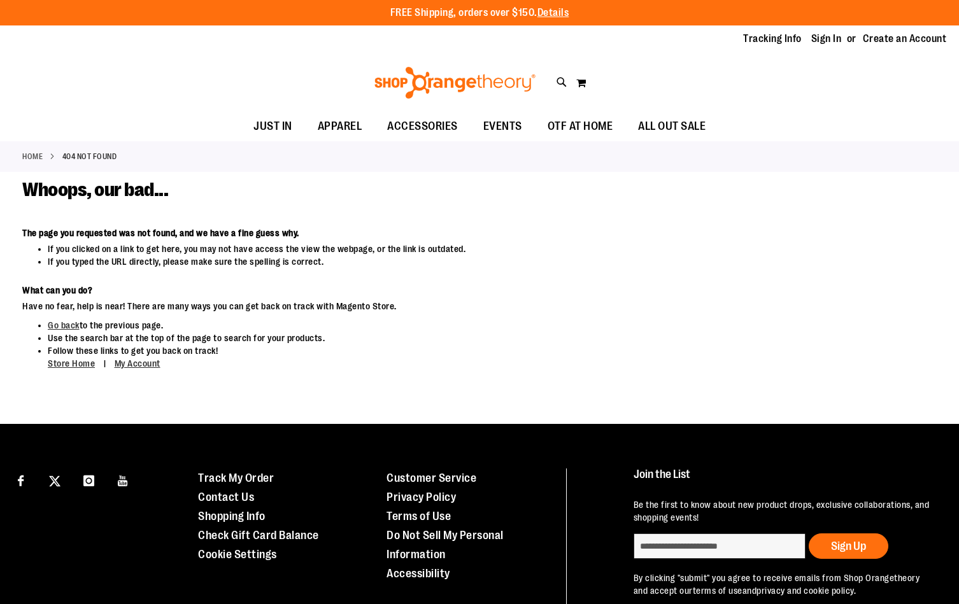 This screenshot has height=604, width=959. What do you see at coordinates (384, 306) in the screenshot?
I see `dd: Have no fear, help is near! There are many ways you can get back on track with Magento Store.` at bounding box center [384, 306].